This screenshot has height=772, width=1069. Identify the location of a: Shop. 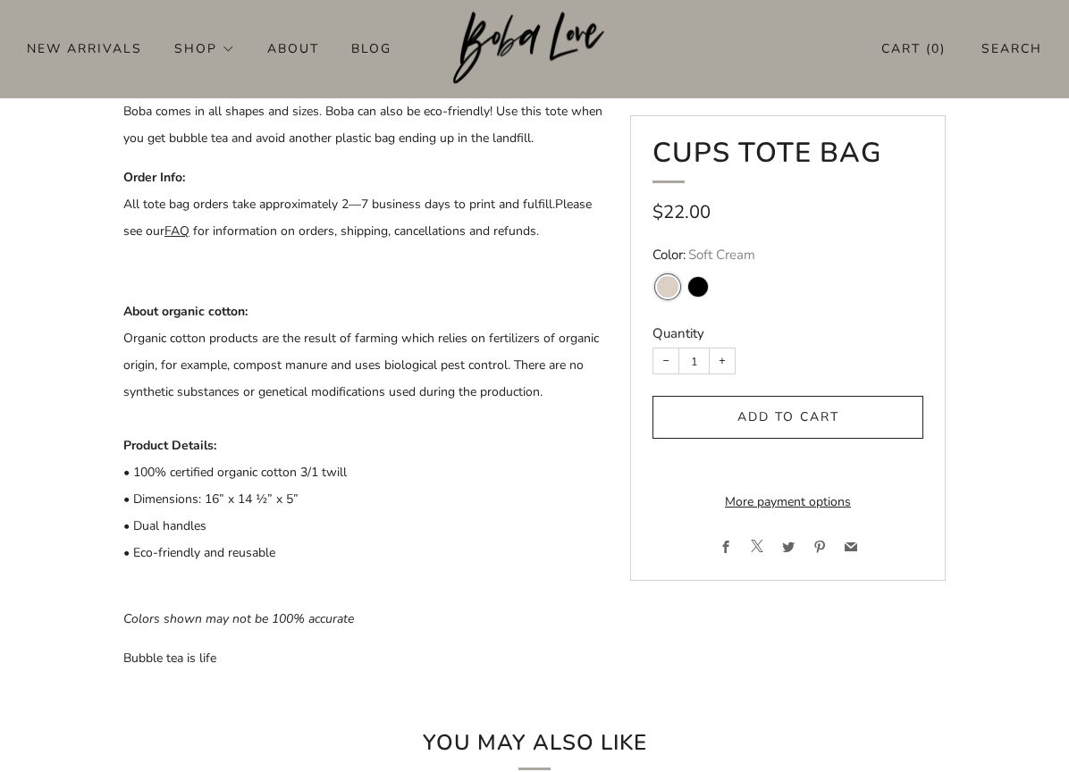
(205, 48).